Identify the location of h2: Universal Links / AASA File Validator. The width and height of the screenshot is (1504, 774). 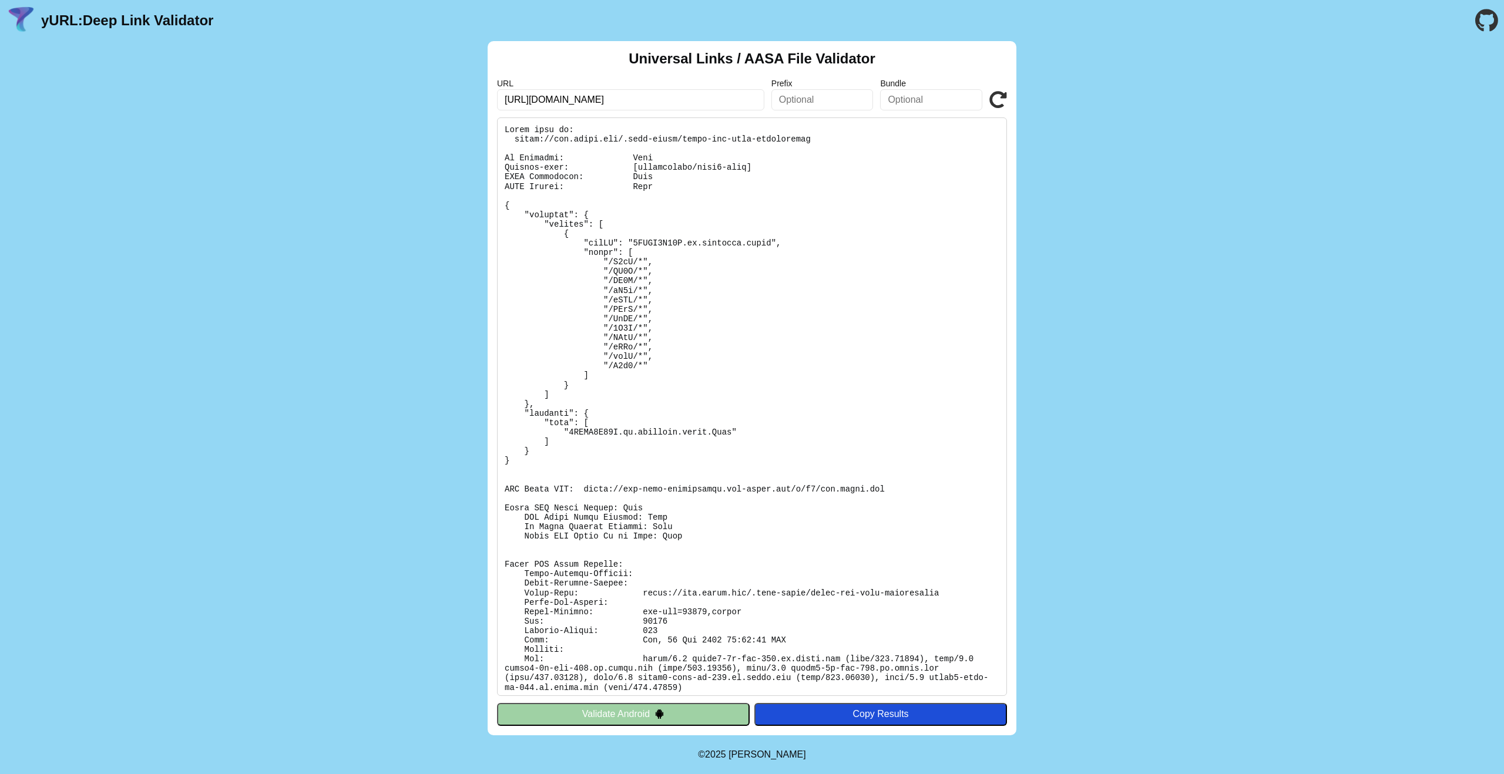
(752, 59).